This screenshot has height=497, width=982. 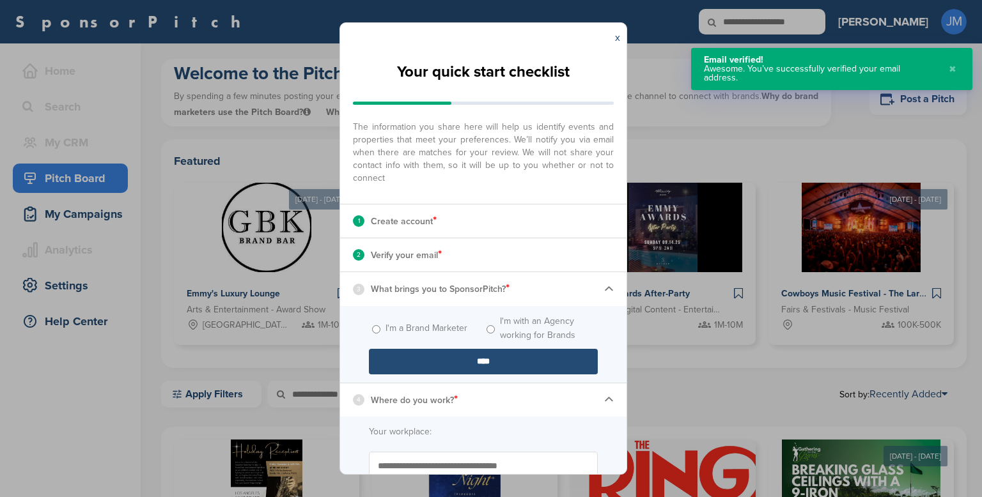 I want to click on div: Awesome. You’ve successfully verified your email address., so click(x=820, y=74).